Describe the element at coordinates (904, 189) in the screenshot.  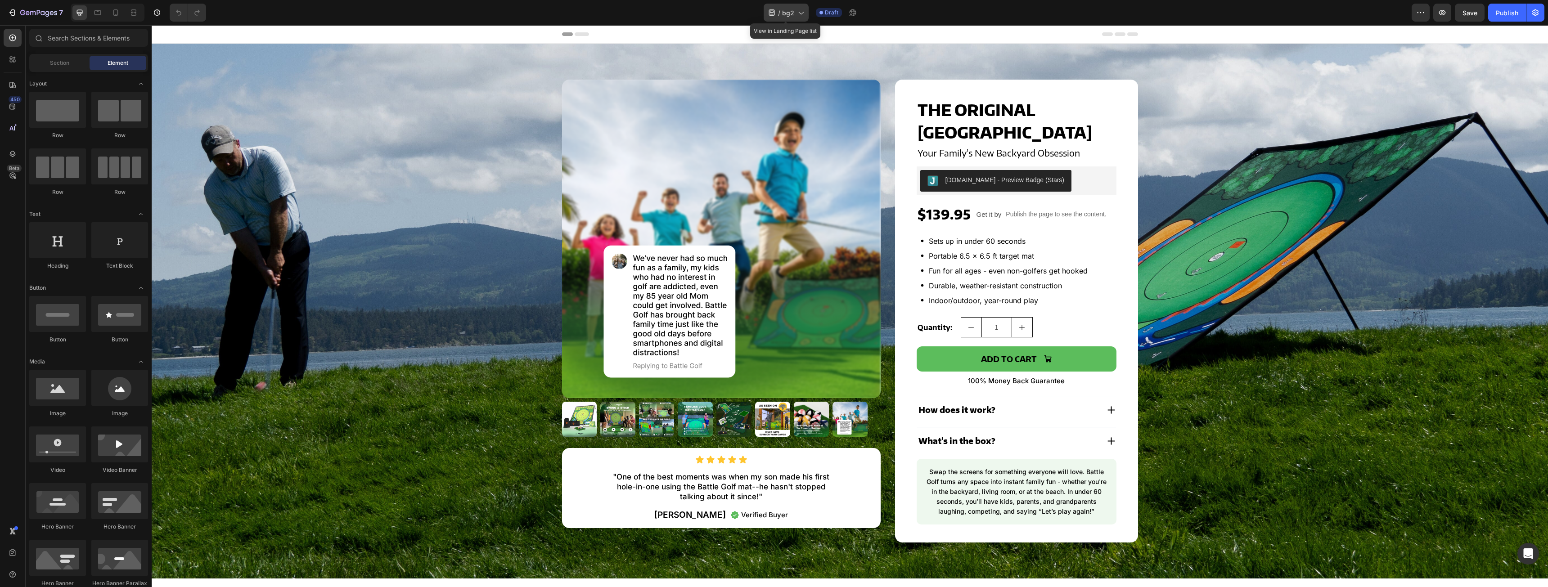
I see `p: Publish the page to see the content.` at that location.